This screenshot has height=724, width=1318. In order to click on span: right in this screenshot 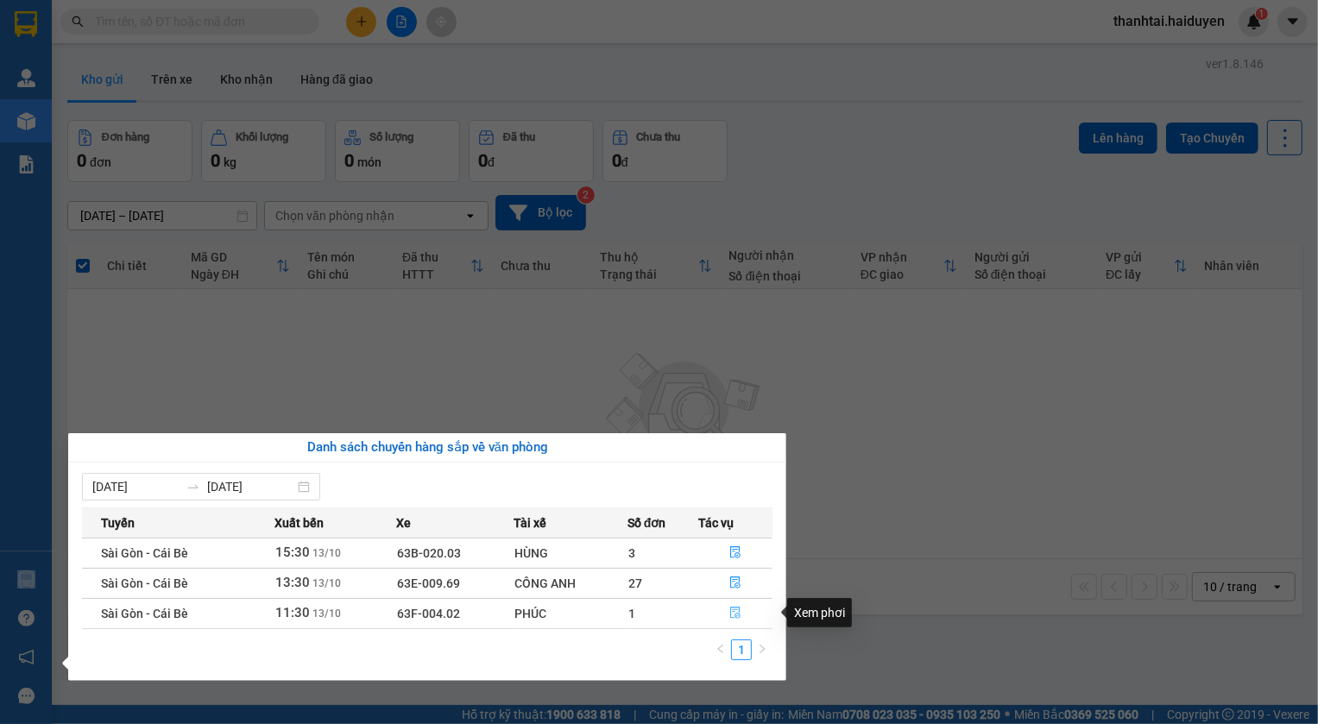, I will do `click(762, 649)`.